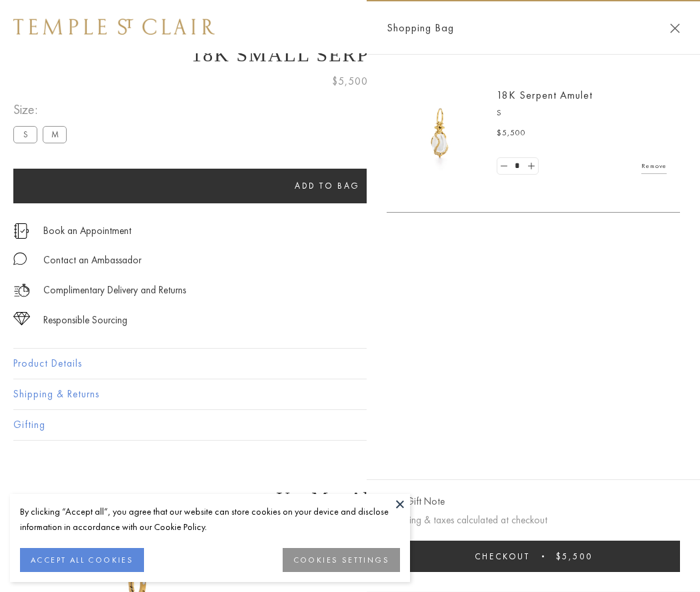  Describe the element at coordinates (85, 320) in the screenshot. I see `div: Responsible Sourcing` at that location.